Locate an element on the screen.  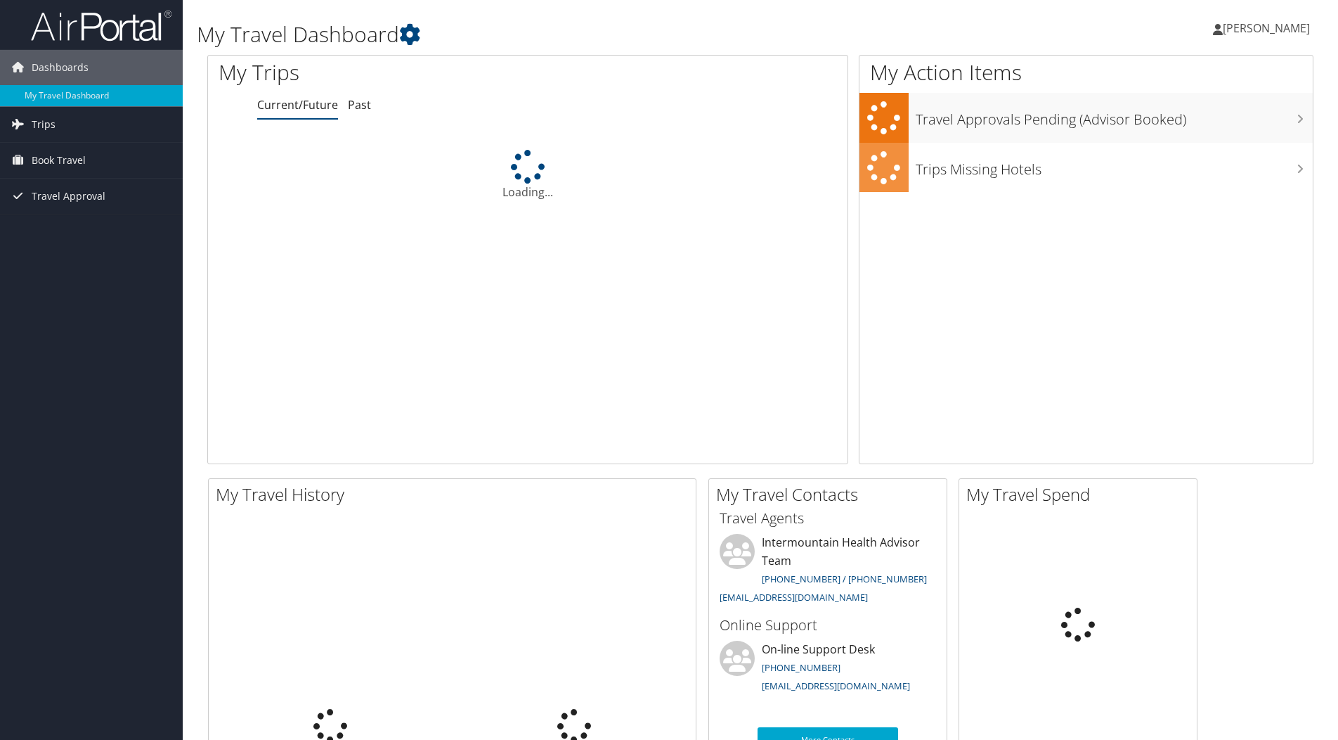
h2: My Travel Spend is located at coordinates (1082, 494).